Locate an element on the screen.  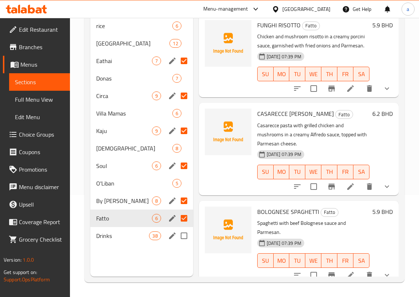
span: Version: is located at coordinates (12, 260).